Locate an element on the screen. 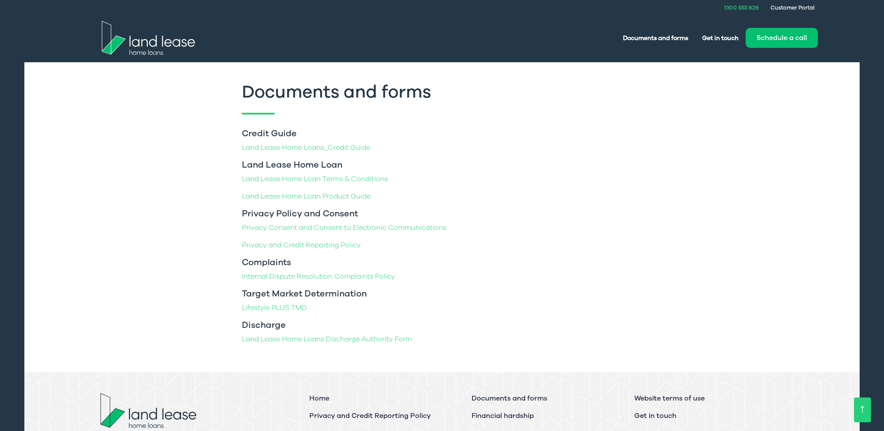 The height and width of the screenshot is (431, 884). h1: Documents and forms is located at coordinates (442, 99).